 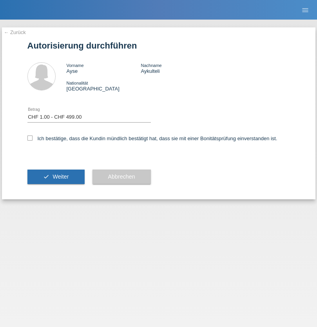 What do you see at coordinates (178, 68) in the screenshot?
I see `div: Aykulteli` at bounding box center [178, 68].